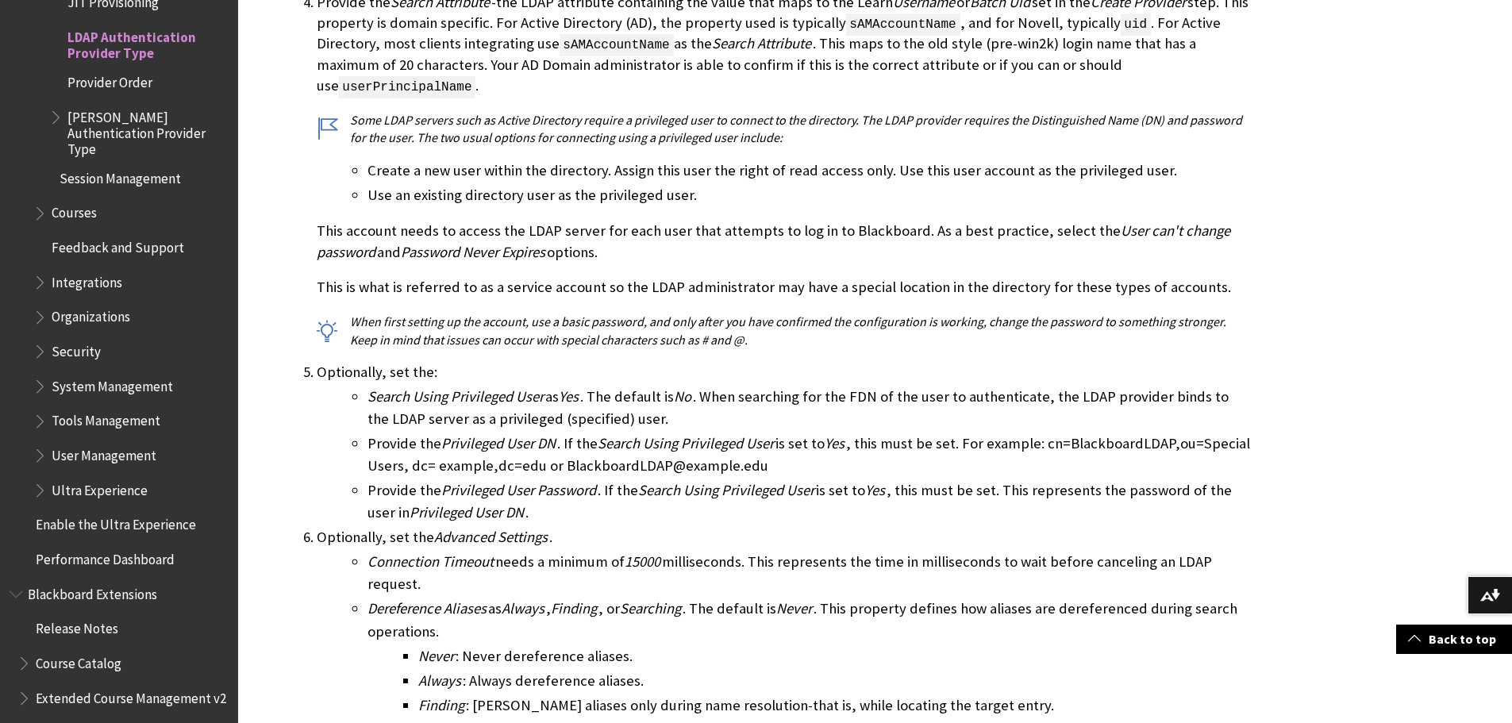  I want to click on span: Connection Timeout, so click(430, 561).